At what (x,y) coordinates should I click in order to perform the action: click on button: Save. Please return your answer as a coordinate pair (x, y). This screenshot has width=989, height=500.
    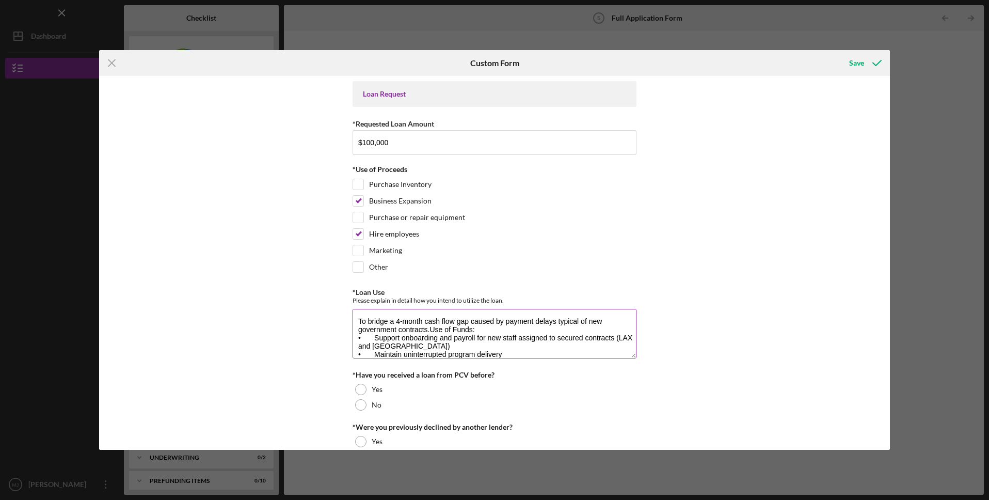
    Looking at the image, I should click on (864, 63).